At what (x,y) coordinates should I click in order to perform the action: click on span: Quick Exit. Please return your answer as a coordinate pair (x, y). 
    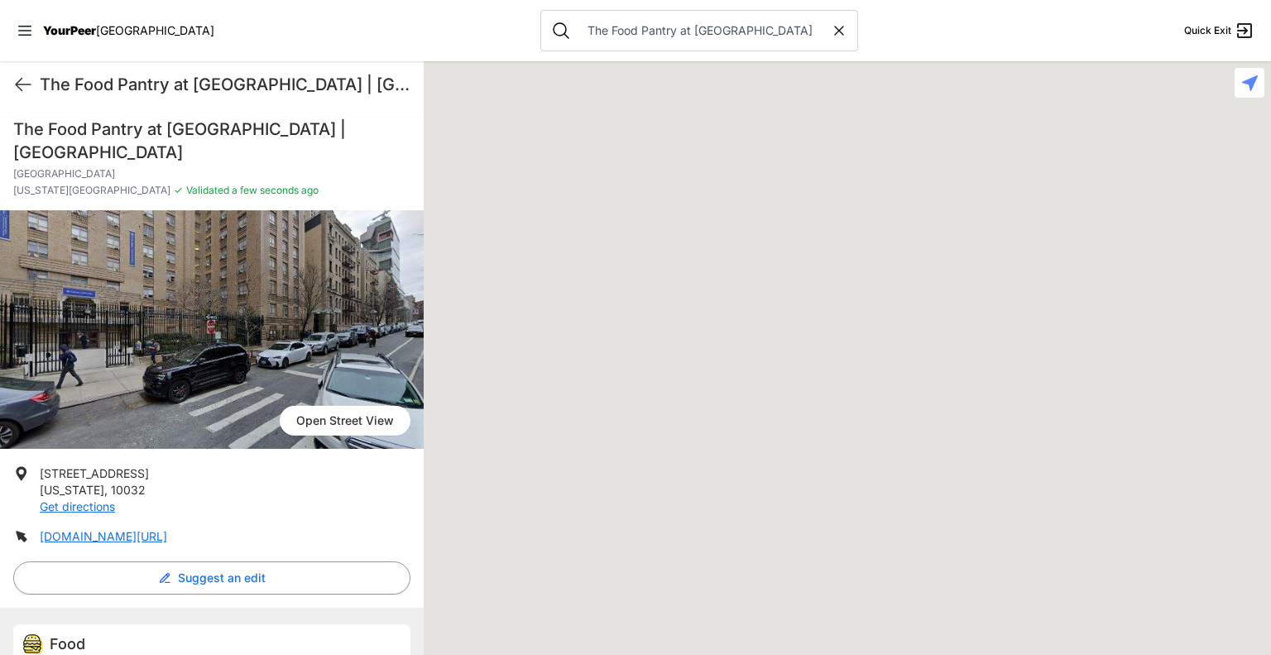
    Looking at the image, I should click on (1207, 31).